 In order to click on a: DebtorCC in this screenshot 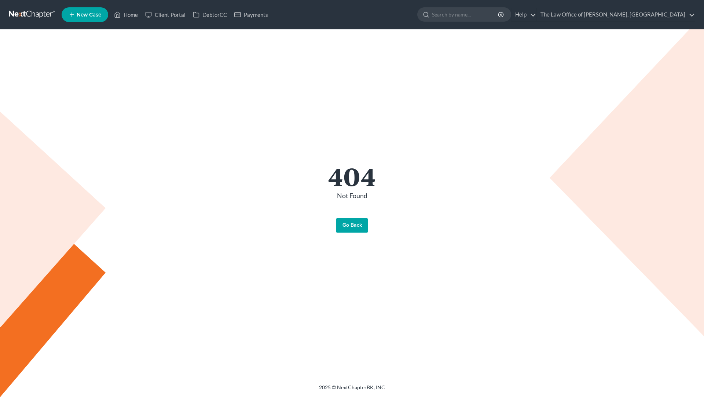, I will do `click(210, 15)`.